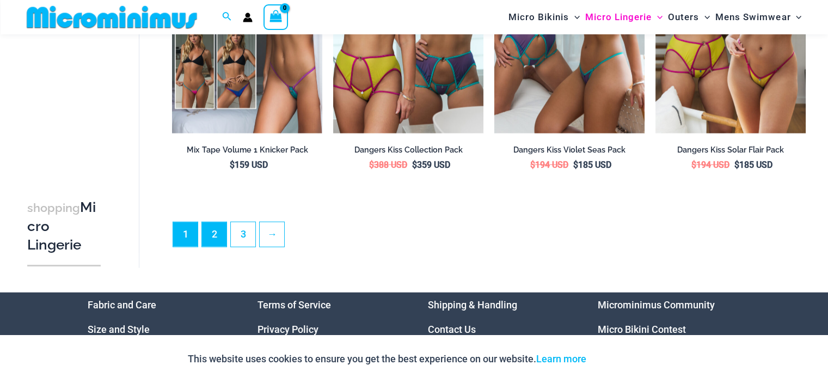 Image resolution: width=828 pixels, height=383 pixels. I want to click on h2: Dangers Kiss Collection Pack, so click(408, 150).